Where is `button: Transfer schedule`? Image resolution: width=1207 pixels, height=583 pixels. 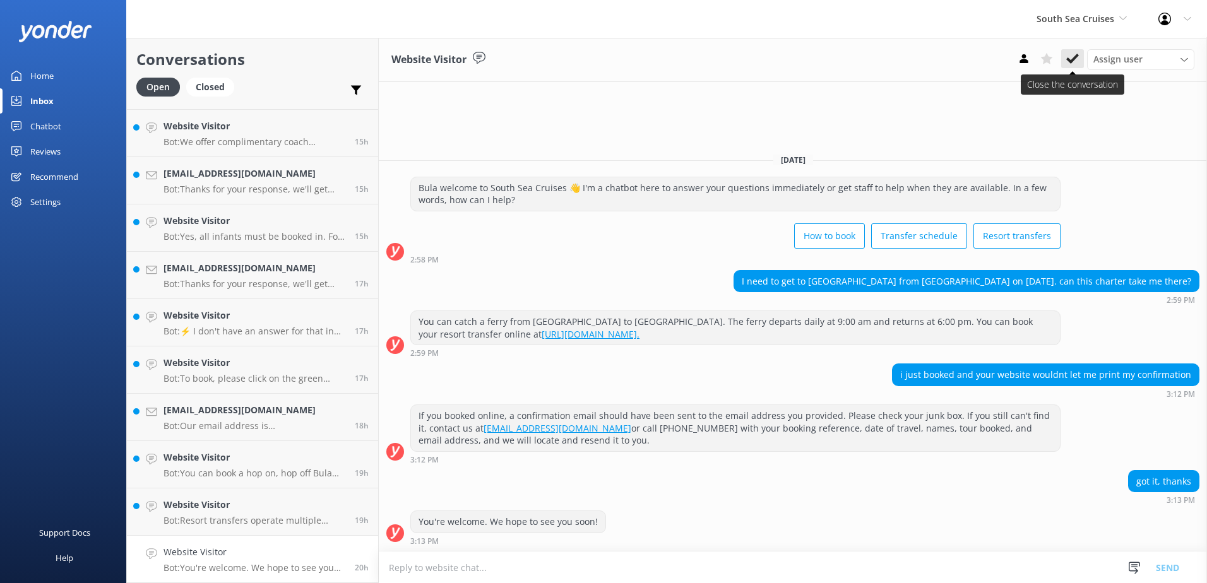 button: Transfer schedule is located at coordinates (919, 236).